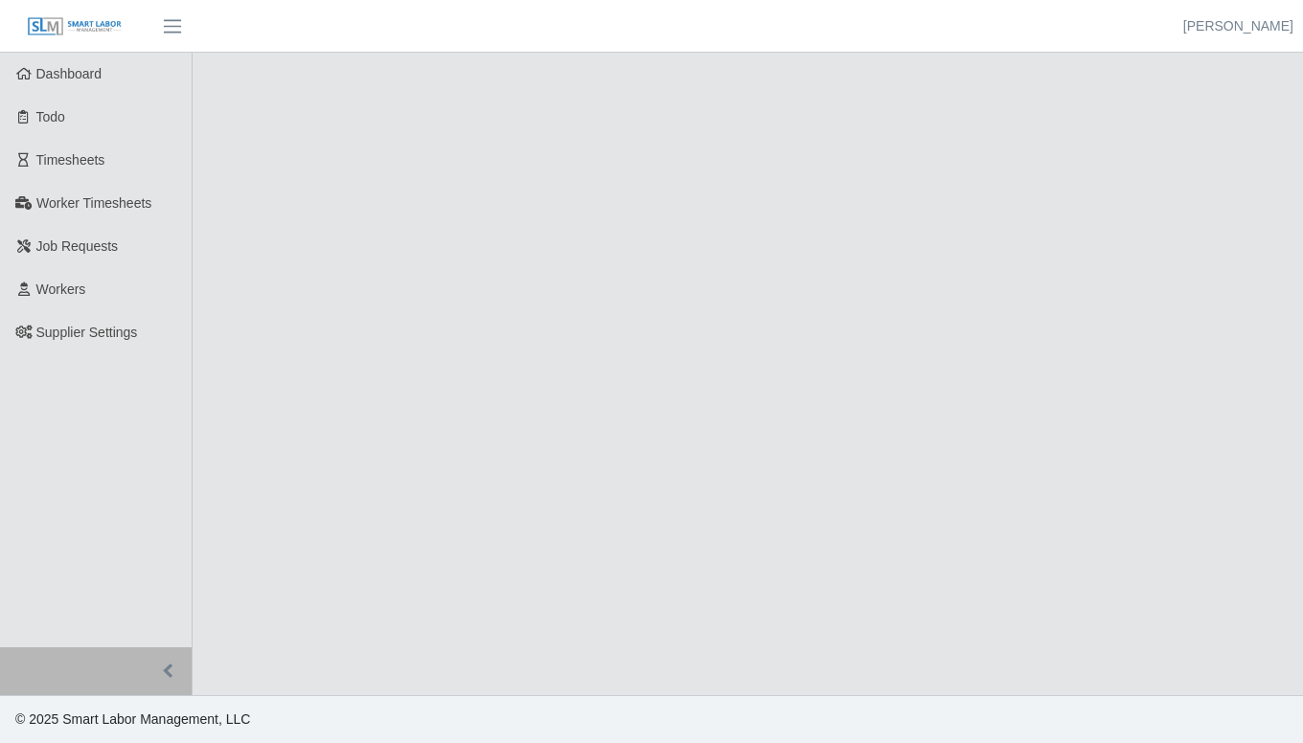 Image resolution: width=1303 pixels, height=743 pixels. Describe the element at coordinates (71, 160) in the screenshot. I see `span: Timesheets` at that location.